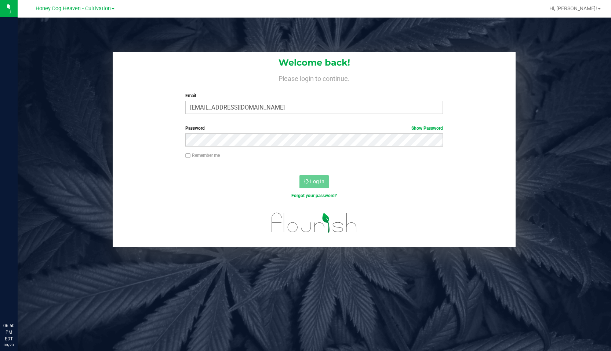 This screenshot has width=611, height=351. What do you see at coordinates (314, 96) in the screenshot?
I see `label: Email` at bounding box center [314, 96].